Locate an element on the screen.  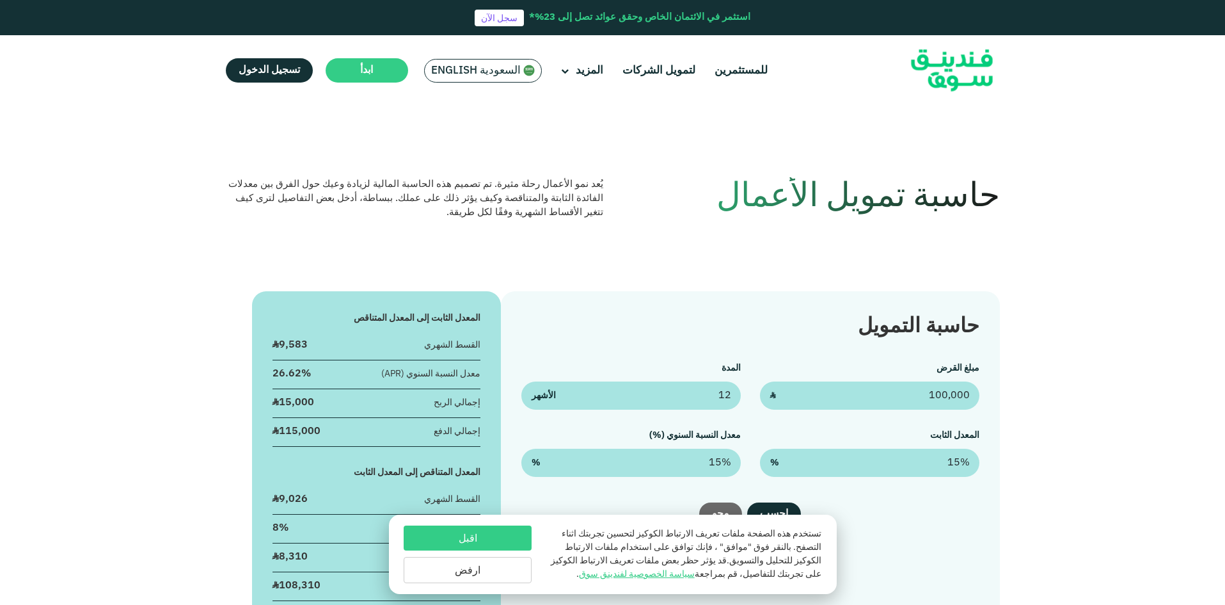
button: احسب is located at coordinates (774, 514).